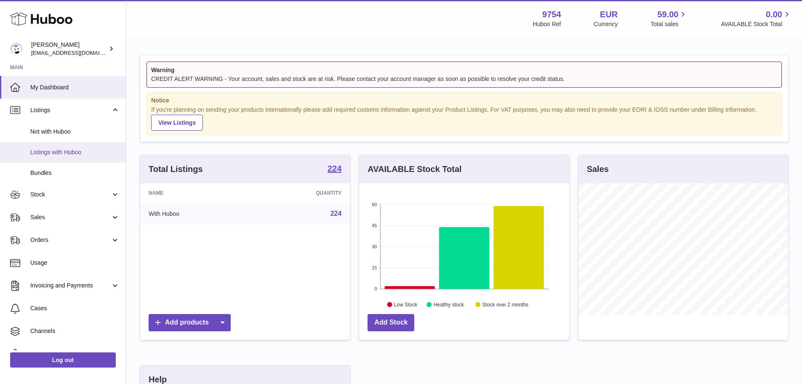  I want to click on h3: AVAILABLE Stock Total, so click(414, 169).